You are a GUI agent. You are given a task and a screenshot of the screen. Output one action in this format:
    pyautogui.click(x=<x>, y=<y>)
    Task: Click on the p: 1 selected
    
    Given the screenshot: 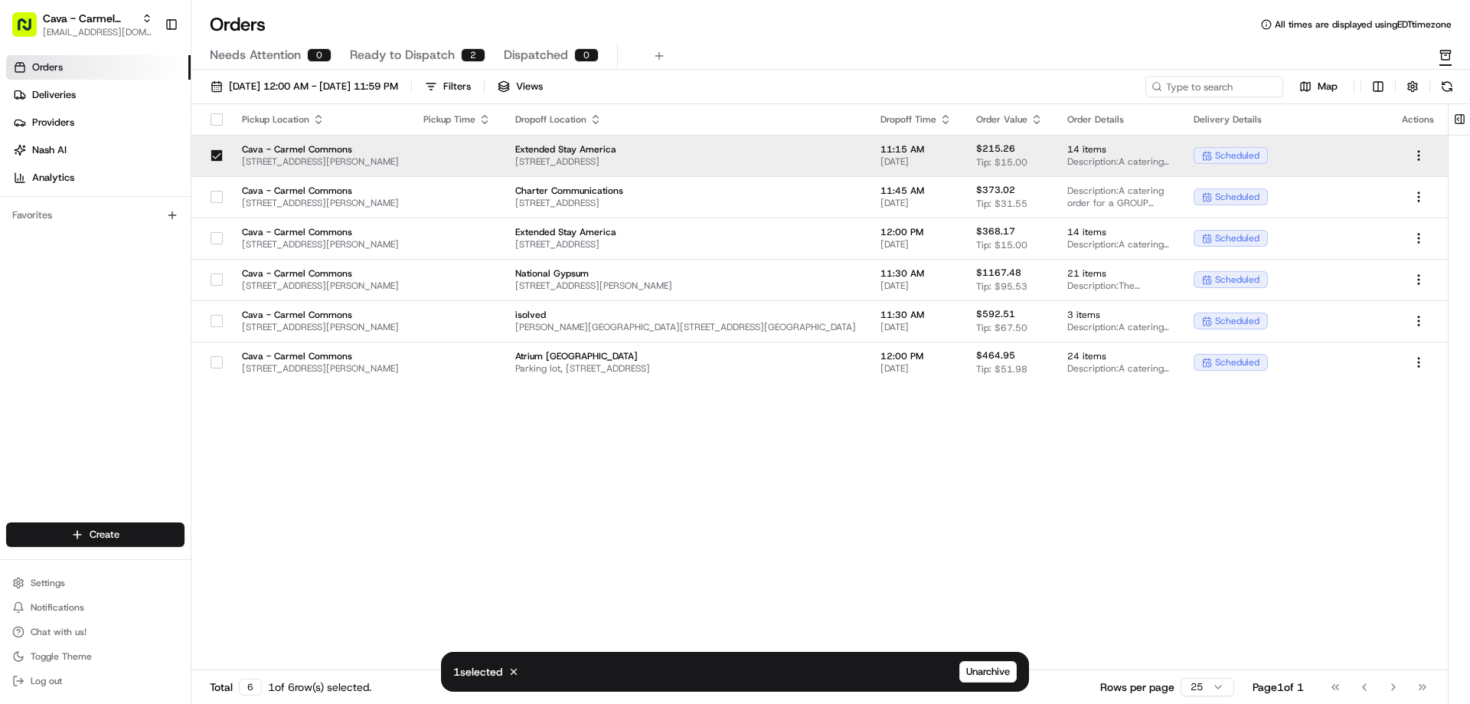 What is the action you would take?
    pyautogui.click(x=478, y=671)
    